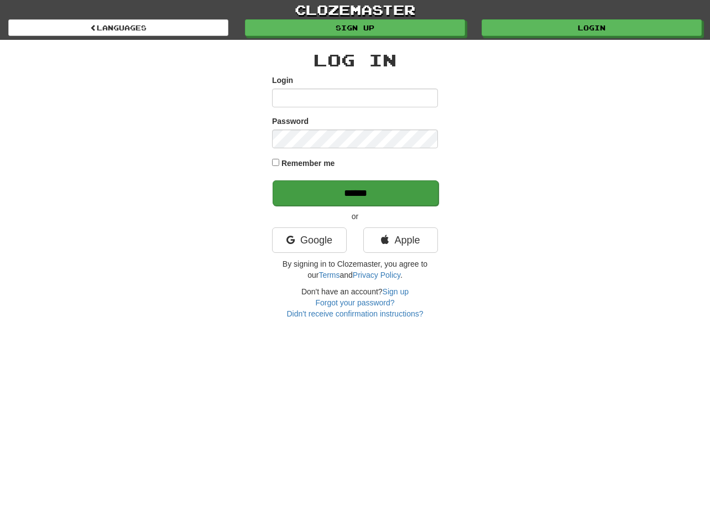 Image resolution: width=710 pixels, height=519 pixels. Describe the element at coordinates (354, 314) in the screenshot. I see `a: Didn't receive confirmation instructions?` at that location.